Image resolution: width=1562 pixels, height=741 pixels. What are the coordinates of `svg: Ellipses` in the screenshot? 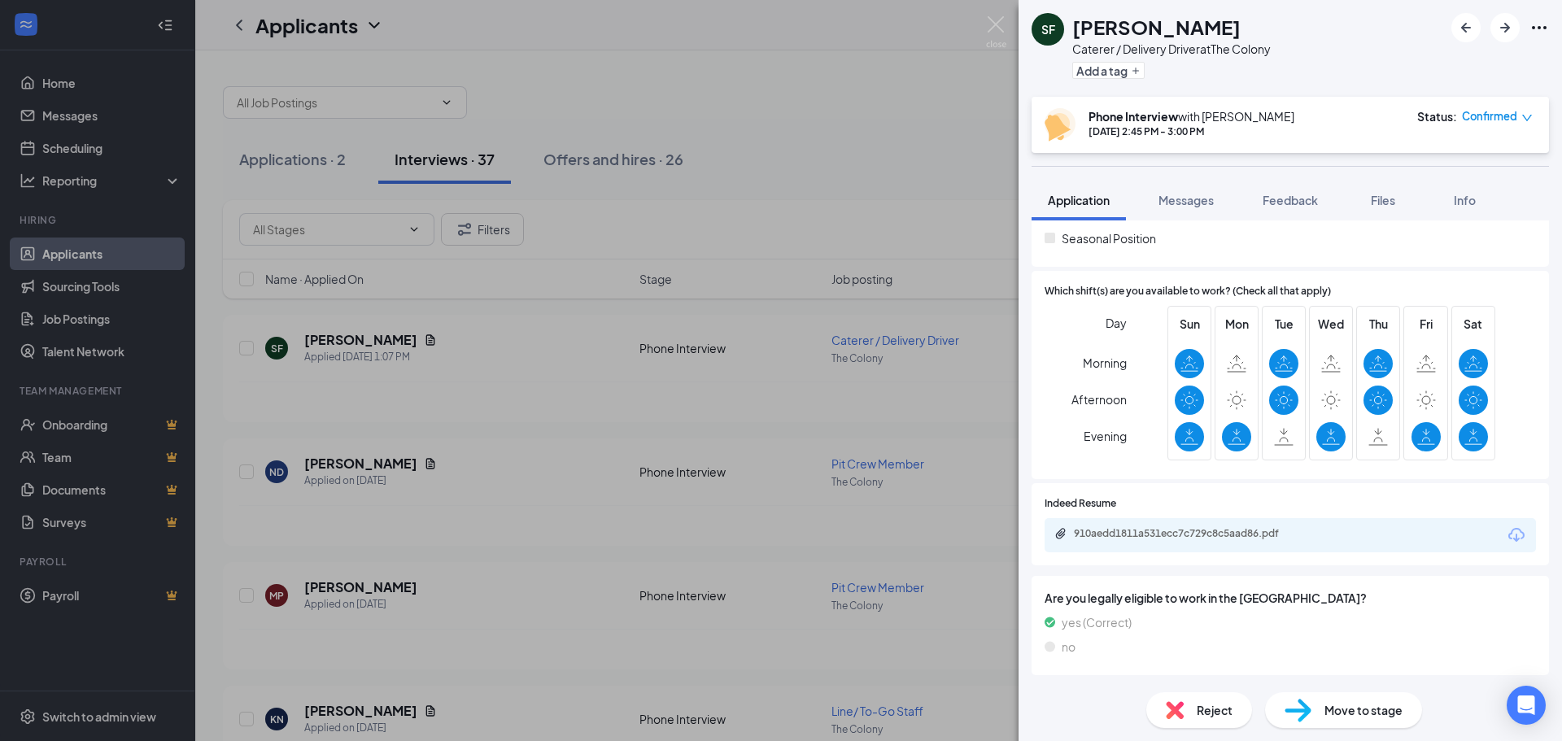 It's located at (1539, 28).